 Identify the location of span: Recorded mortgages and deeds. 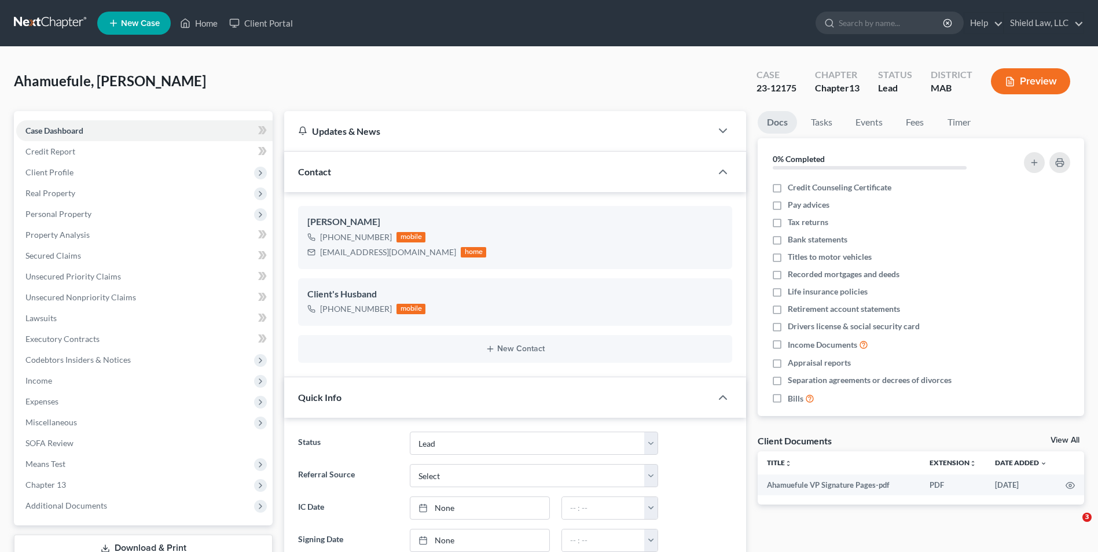
(843, 274).